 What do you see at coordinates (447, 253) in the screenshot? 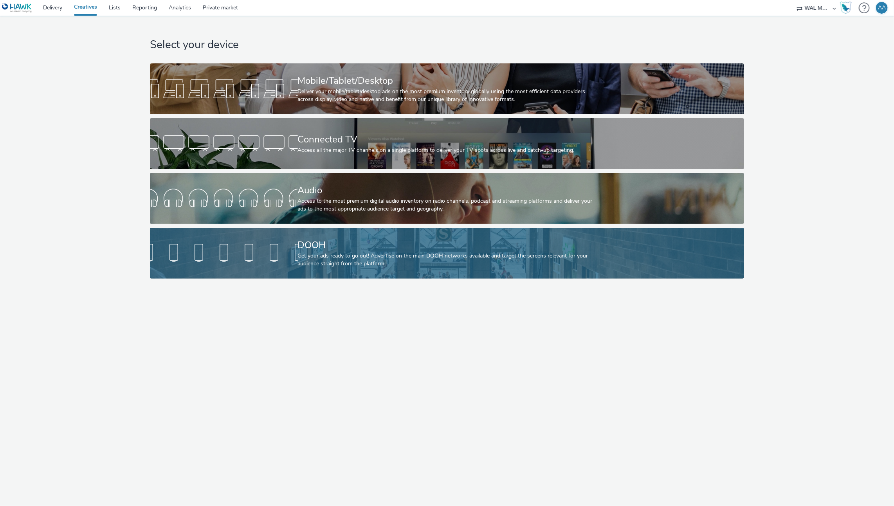
I see `a: DOOHGet your ads ready to go out! Advertise on the main DOOH networks available and target the sc...` at bounding box center [447, 253].